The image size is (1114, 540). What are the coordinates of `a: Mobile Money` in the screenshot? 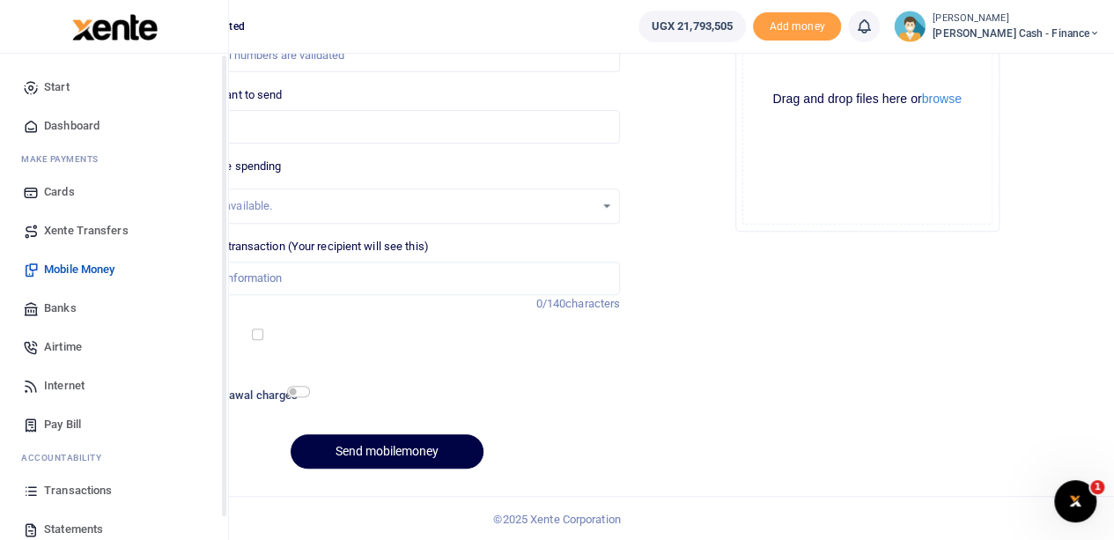 It's located at (114, 270).